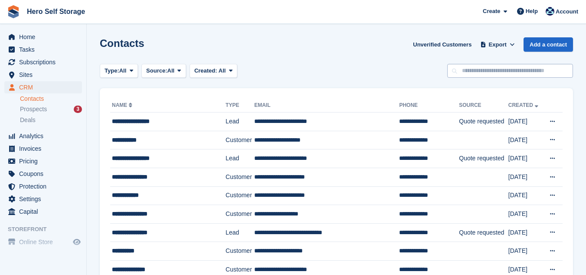 This screenshot has height=275, width=586. Describe the element at coordinates (45, 87) in the screenshot. I see `span: CRM` at that location.